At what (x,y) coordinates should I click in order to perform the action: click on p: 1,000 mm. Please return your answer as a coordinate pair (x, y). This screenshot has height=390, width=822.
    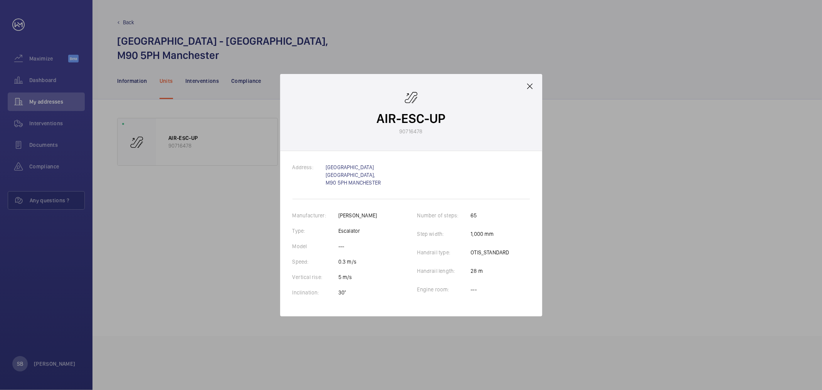
    Looking at the image, I should click on (490, 234).